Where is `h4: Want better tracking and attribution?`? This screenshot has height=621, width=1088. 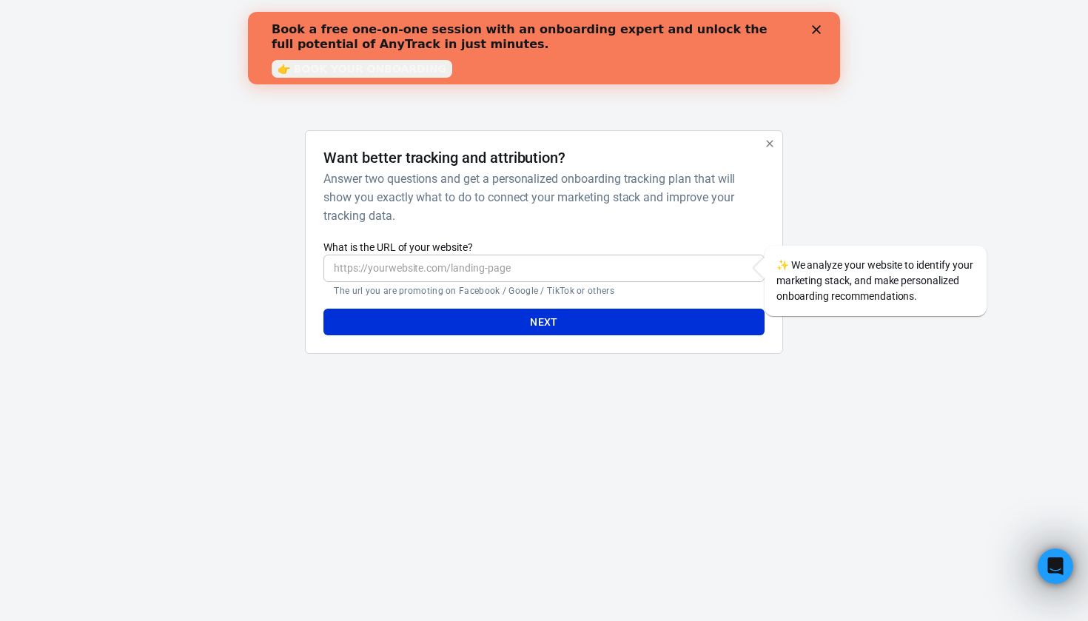 h4: Want better tracking and attribution? is located at coordinates (444, 158).